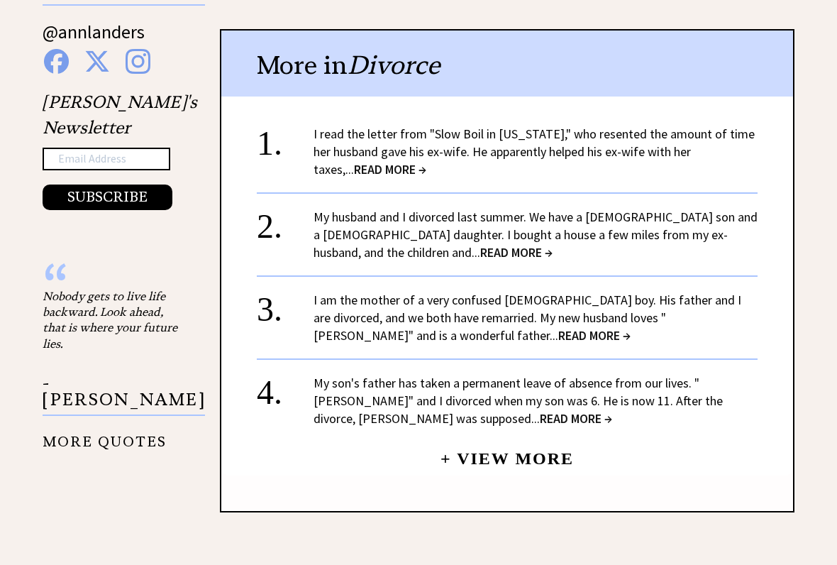  I want to click on img: facebook%20blue.png, so click(56, 61).